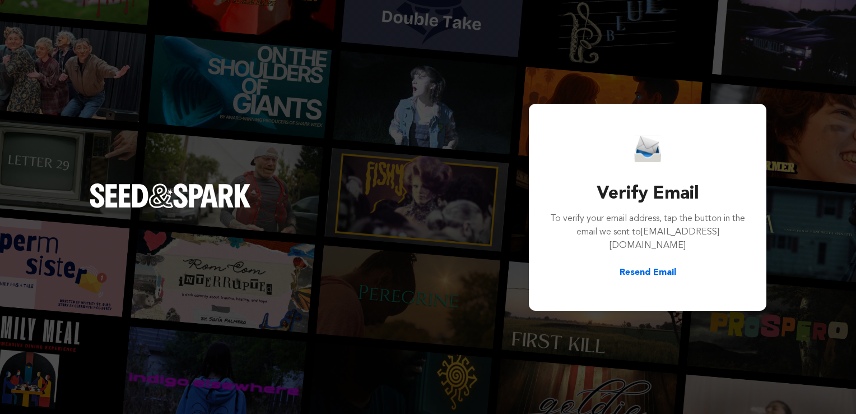 The height and width of the screenshot is (414, 856). Describe the element at coordinates (170, 207) in the screenshot. I see `a: Seed&Spark Homepage` at that location.